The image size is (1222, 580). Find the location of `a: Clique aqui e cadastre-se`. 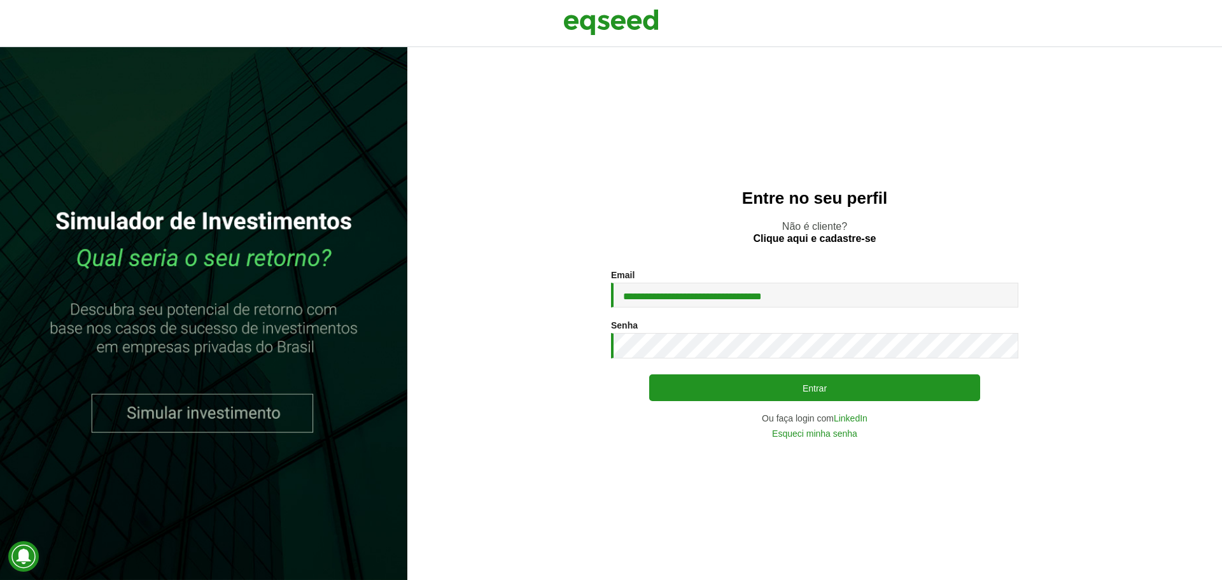

a: Clique aqui e cadastre-se is located at coordinates (815, 239).